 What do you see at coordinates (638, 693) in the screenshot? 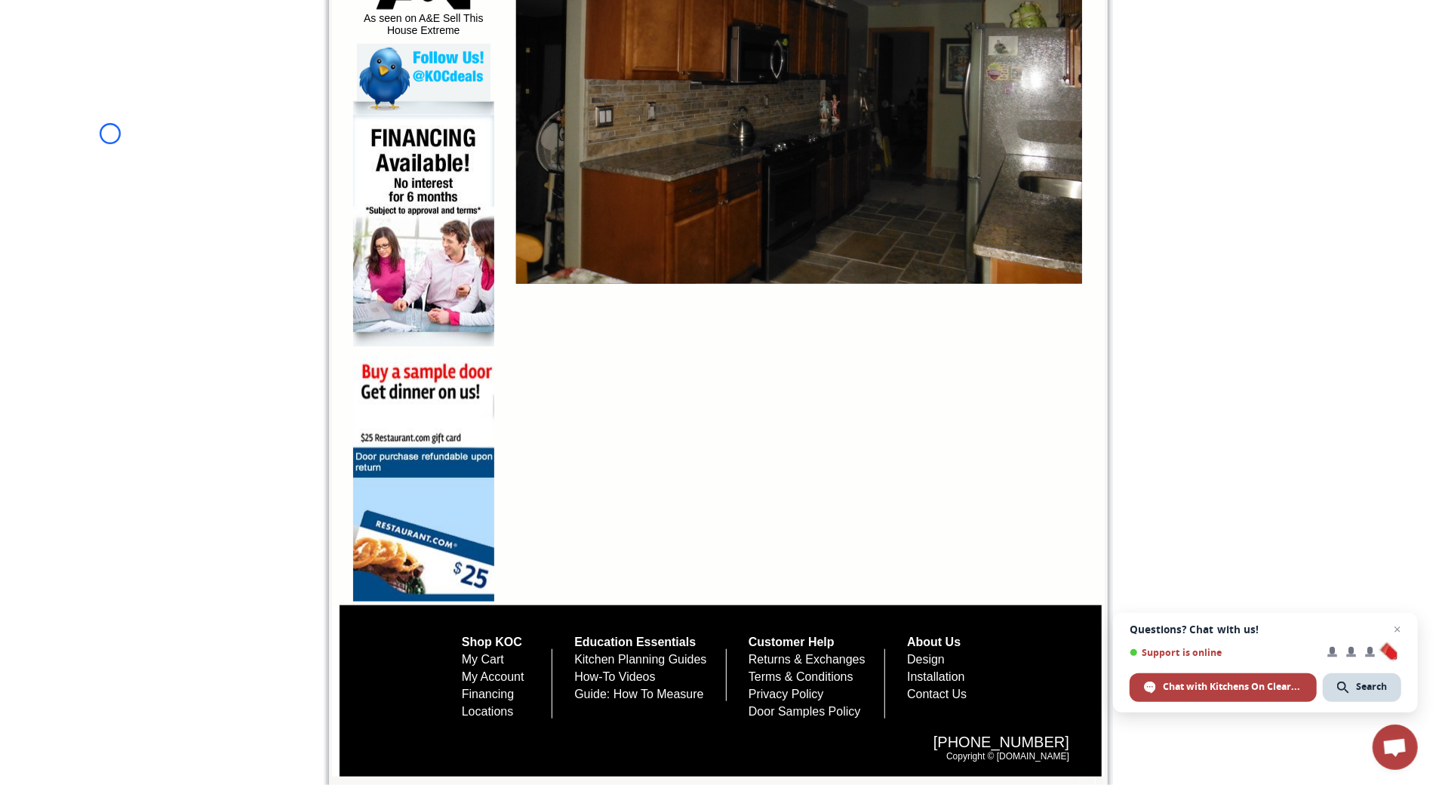
I see `a: Guide: How To Measure` at bounding box center [638, 693].